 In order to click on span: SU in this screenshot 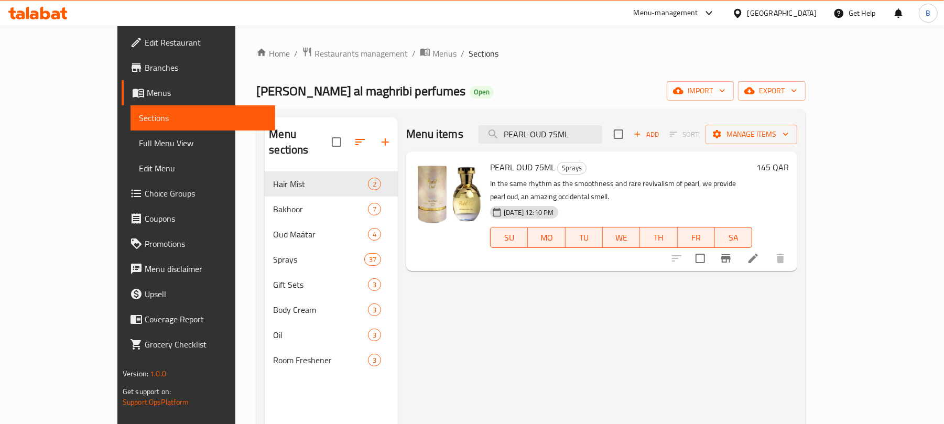, I will do `click(509, 238)`.